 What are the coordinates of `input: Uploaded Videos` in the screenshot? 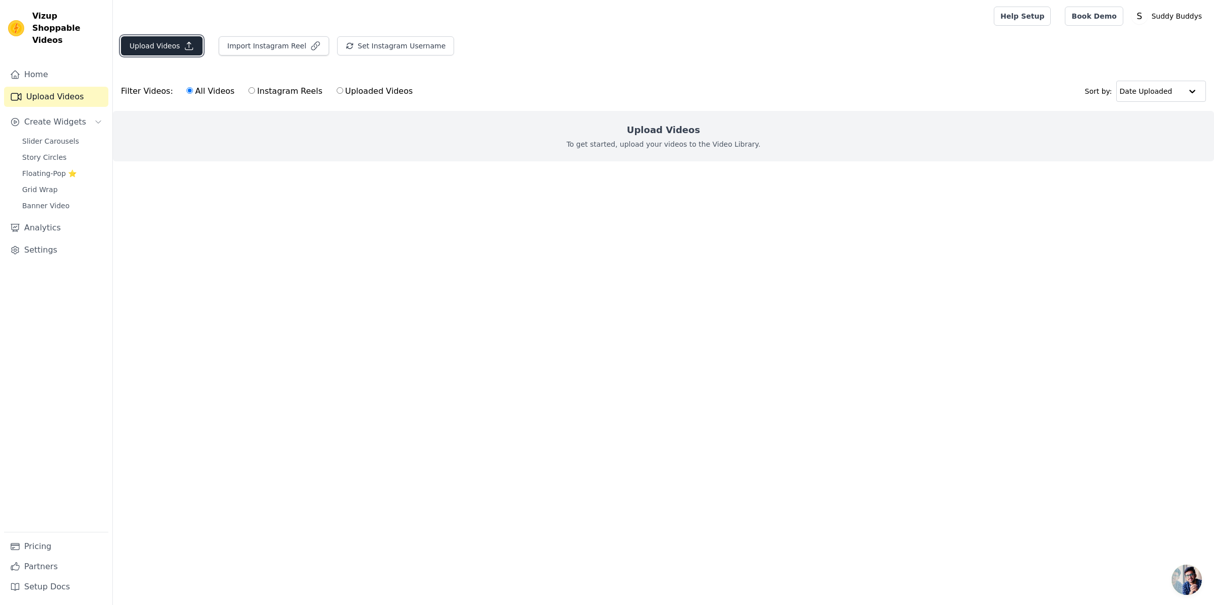 It's located at (340, 90).